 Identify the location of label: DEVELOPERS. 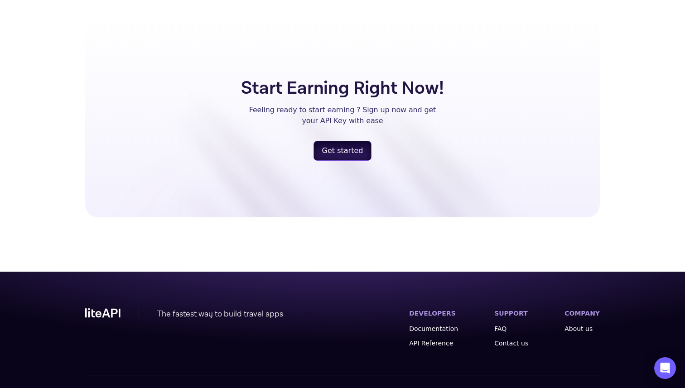
(432, 314).